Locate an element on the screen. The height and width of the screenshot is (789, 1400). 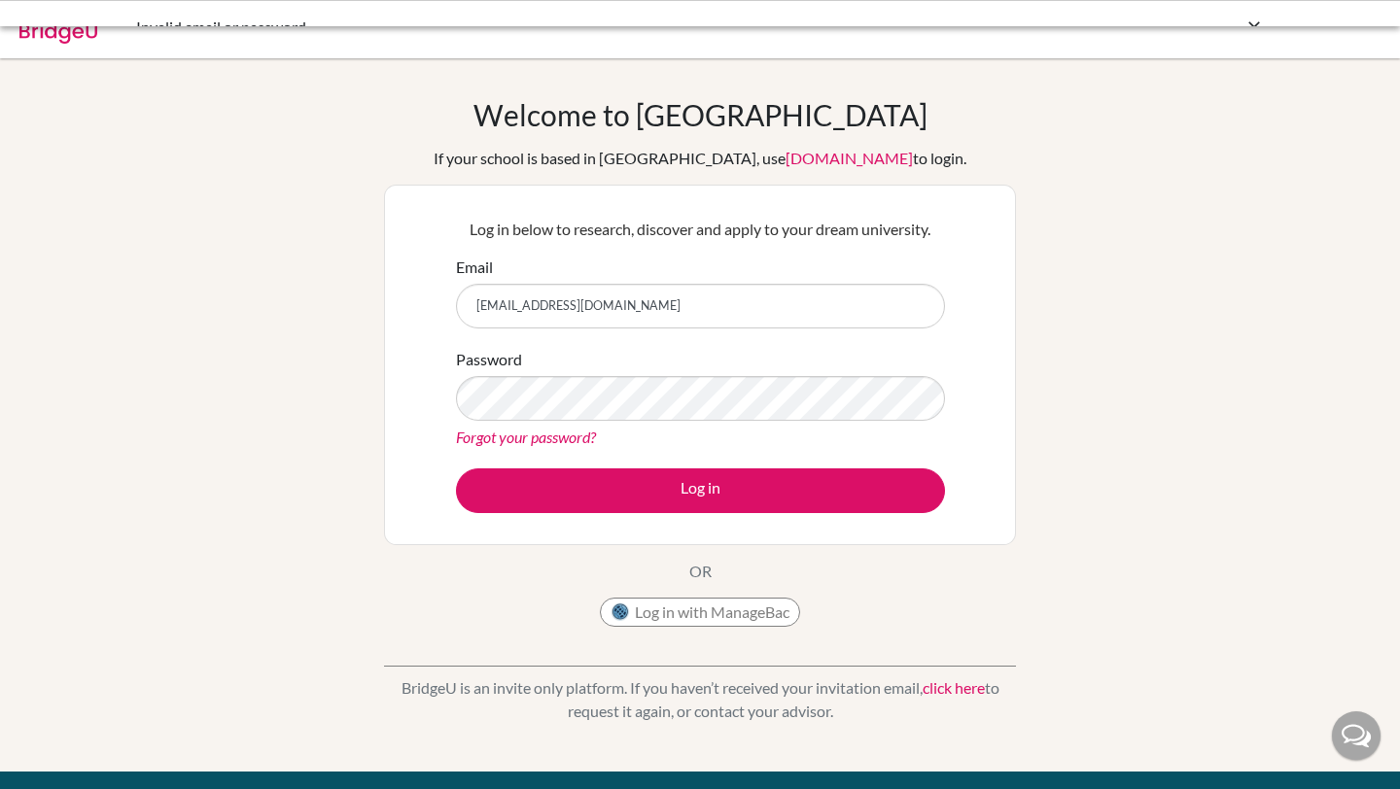
p: Log in below to research, discover and apply to your dream university. is located at coordinates (700, 229).